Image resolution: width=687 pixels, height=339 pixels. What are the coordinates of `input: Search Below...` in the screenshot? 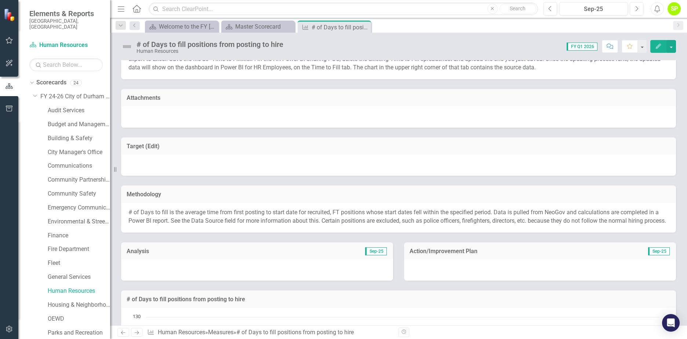 It's located at (66, 65).